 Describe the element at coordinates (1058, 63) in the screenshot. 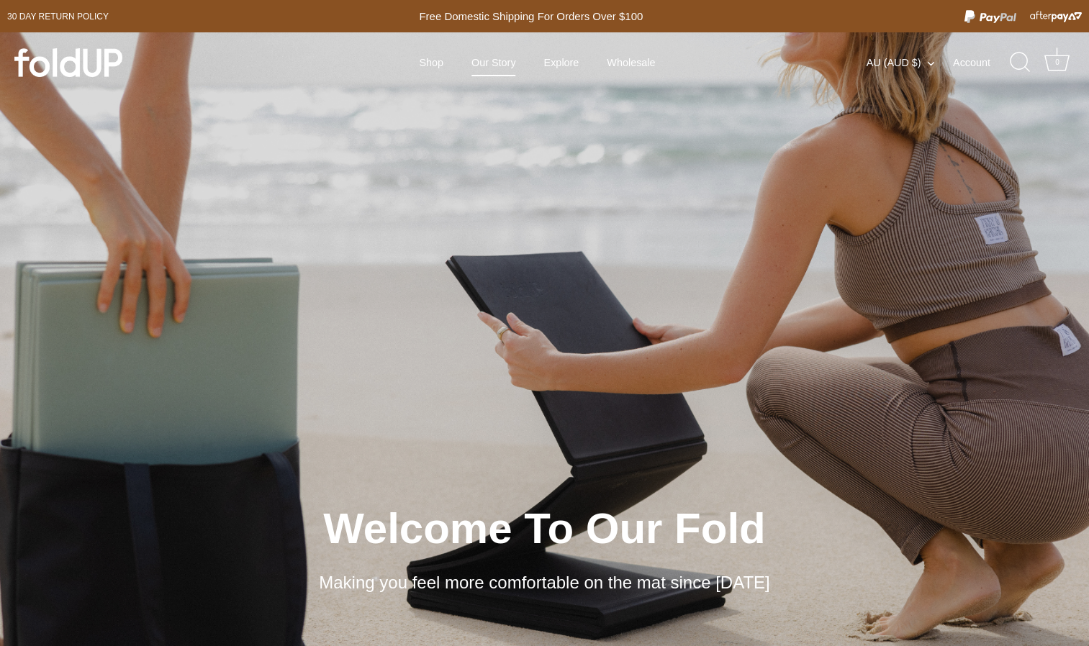

I see `div: 0` at that location.